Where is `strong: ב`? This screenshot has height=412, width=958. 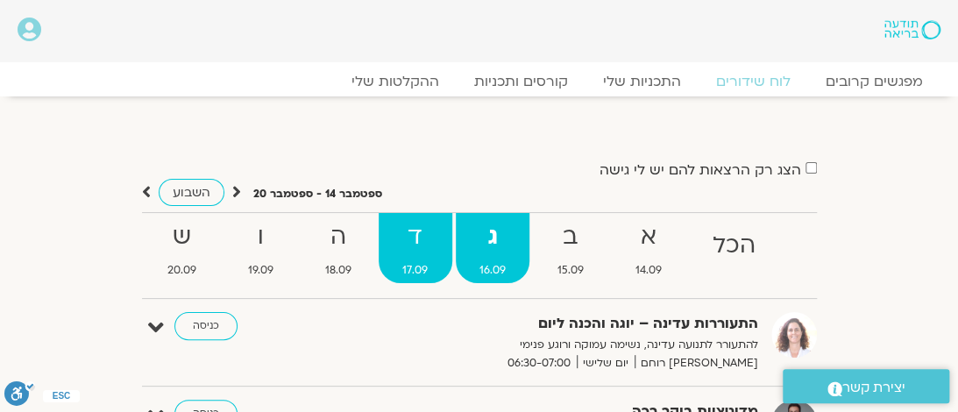 strong: ב is located at coordinates (570, 237).